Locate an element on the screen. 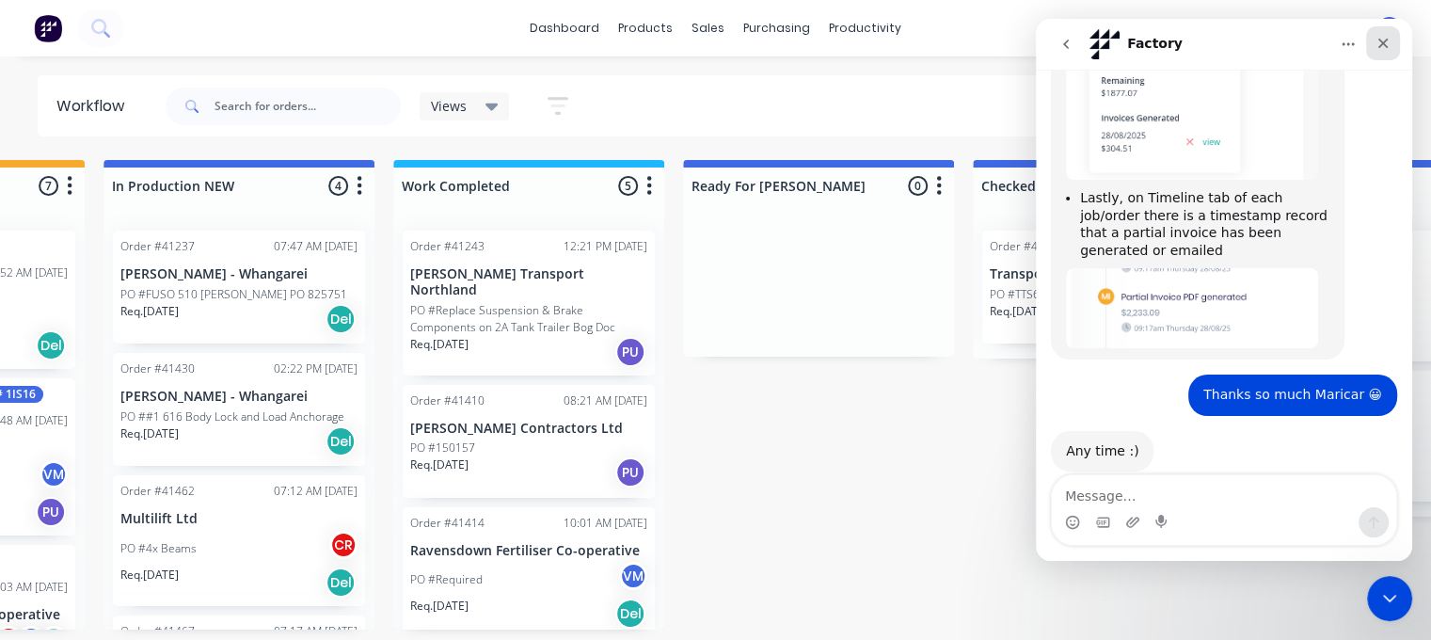 The width and height of the screenshot is (1431, 640). div: products is located at coordinates (645, 28).